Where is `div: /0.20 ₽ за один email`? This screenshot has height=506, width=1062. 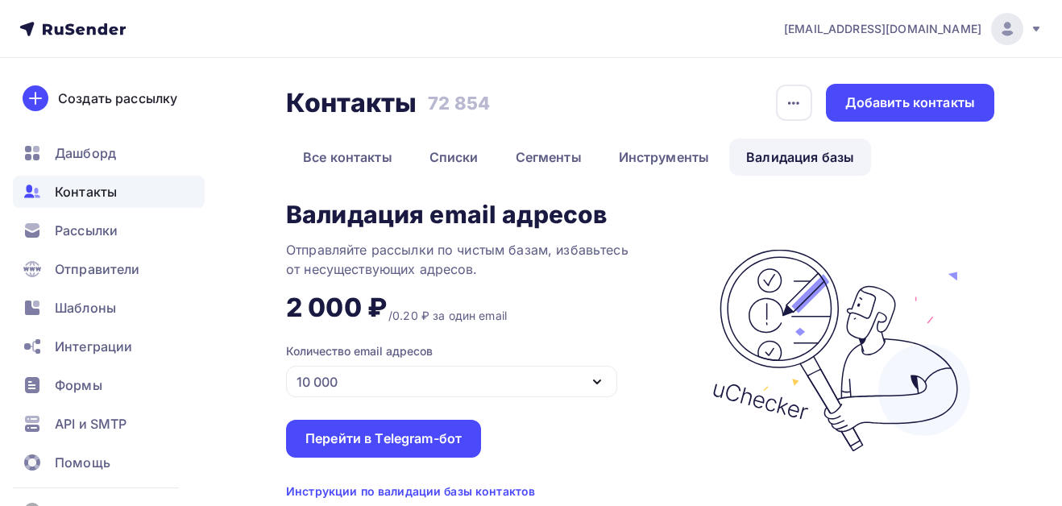 div: /0.20 ₽ за один email is located at coordinates (447, 316).